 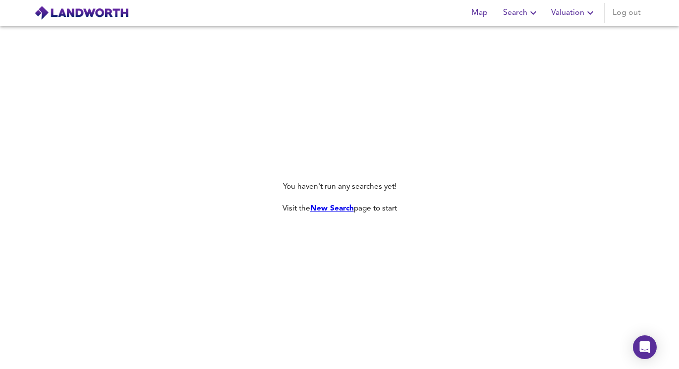 I want to click on span: Log out, so click(x=627, y=13).